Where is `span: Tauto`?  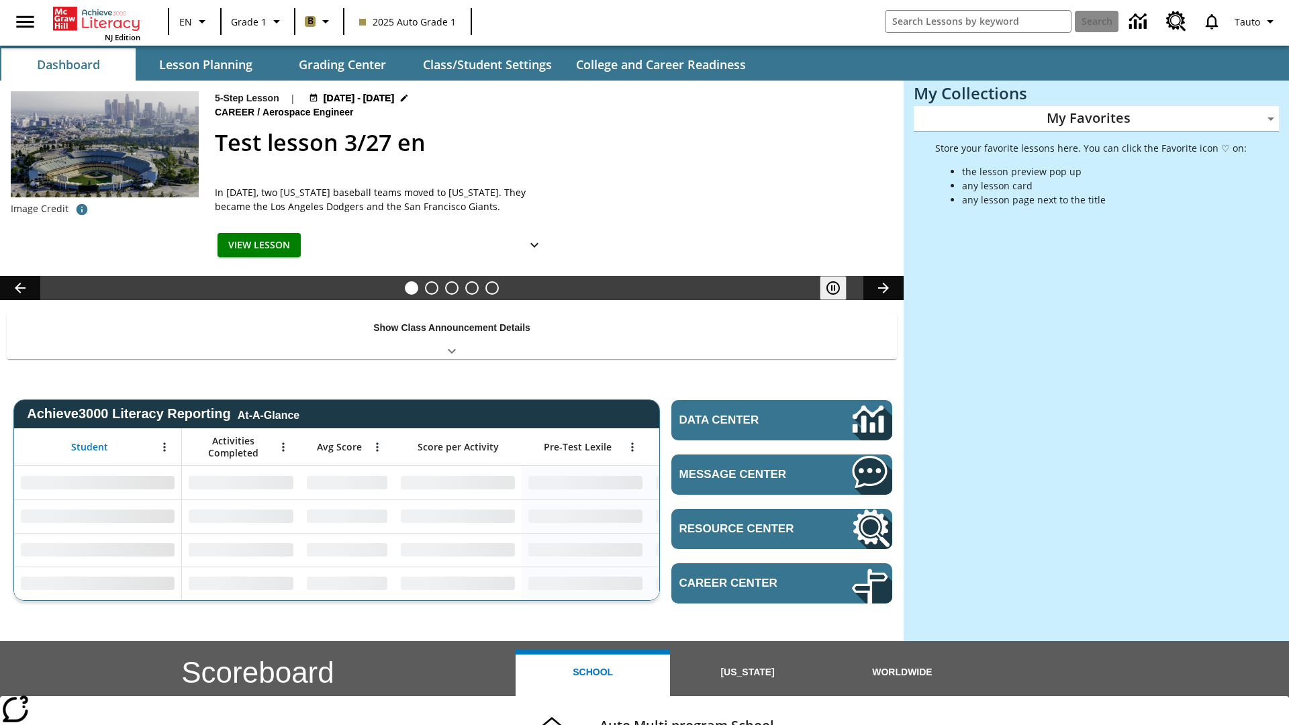
span: Tauto is located at coordinates (1247, 21).